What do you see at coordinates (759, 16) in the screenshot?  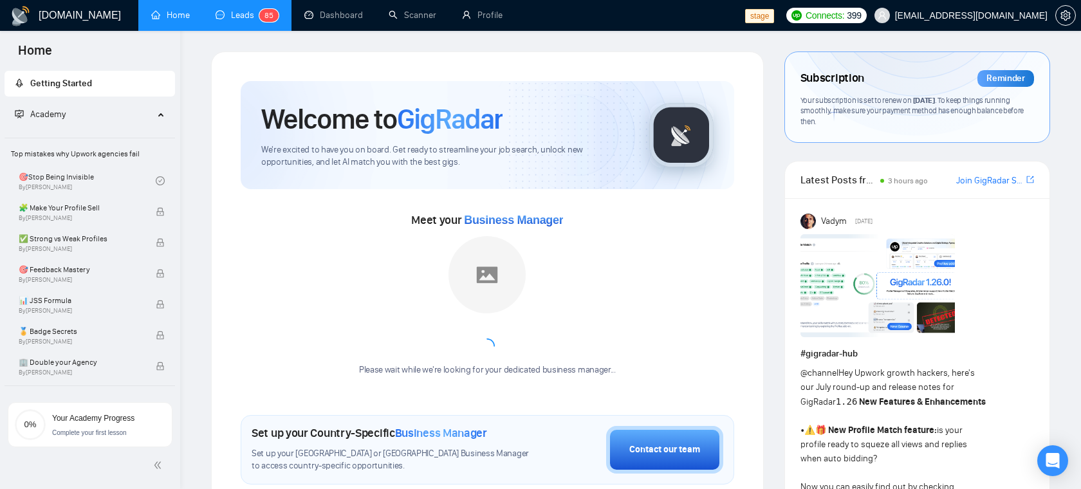 I see `span: stage` at bounding box center [759, 16].